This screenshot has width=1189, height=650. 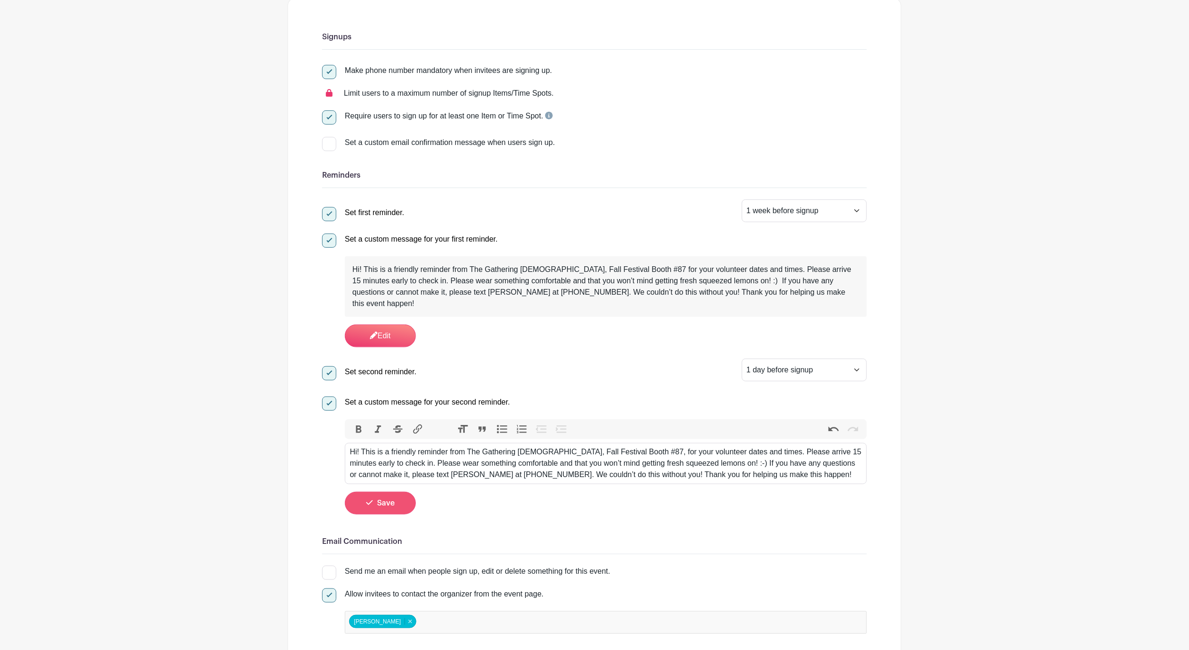 I want to click on a: Set a custom message for your second reminder., so click(x=416, y=402).